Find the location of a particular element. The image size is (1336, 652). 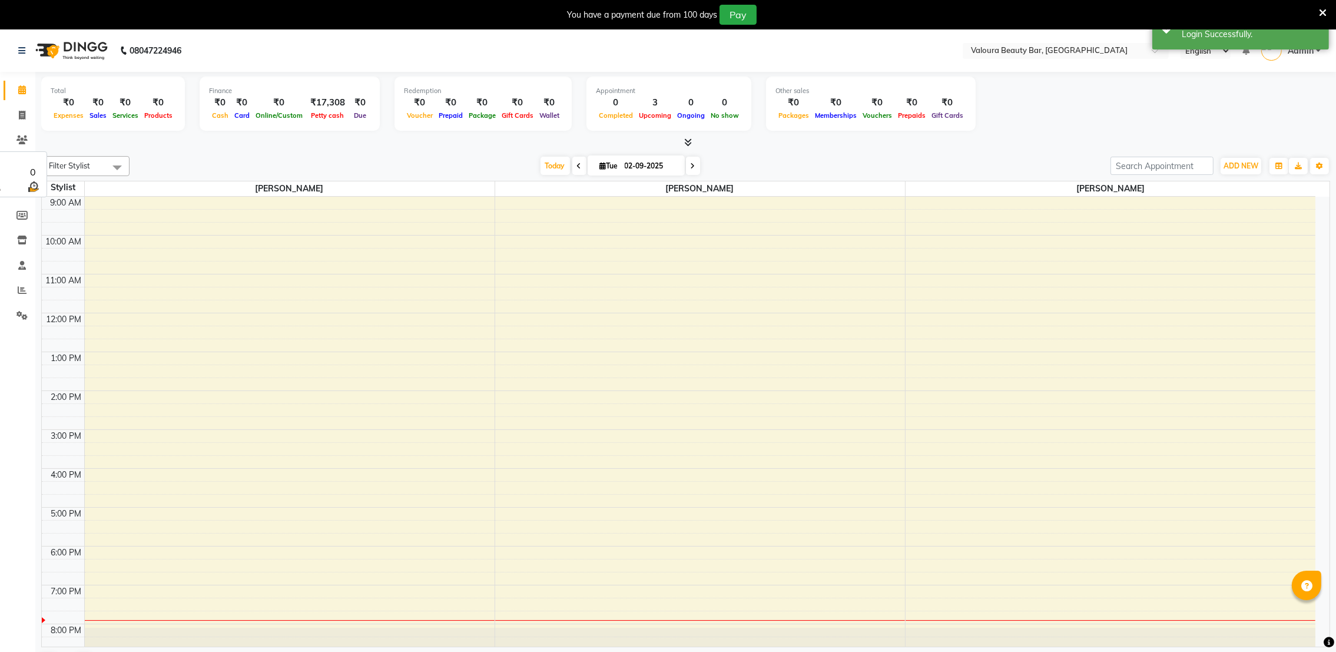

span: Cash is located at coordinates (220, 115).